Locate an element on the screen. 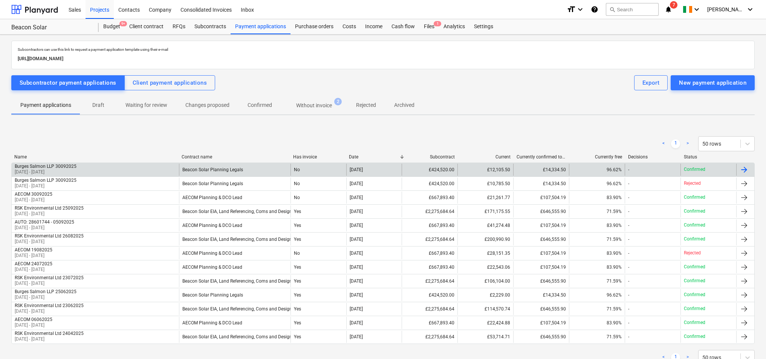  div: Purchase orders is located at coordinates (314, 27).